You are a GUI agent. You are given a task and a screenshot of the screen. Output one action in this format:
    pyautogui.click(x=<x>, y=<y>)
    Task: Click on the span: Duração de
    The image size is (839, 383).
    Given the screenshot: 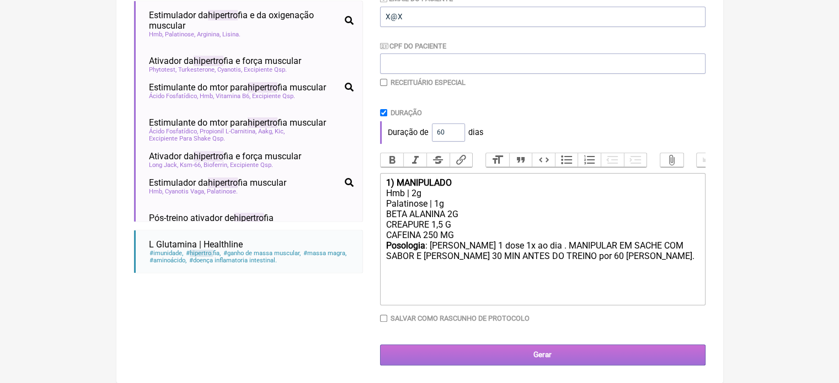 What is the action you would take?
    pyautogui.click(x=408, y=132)
    